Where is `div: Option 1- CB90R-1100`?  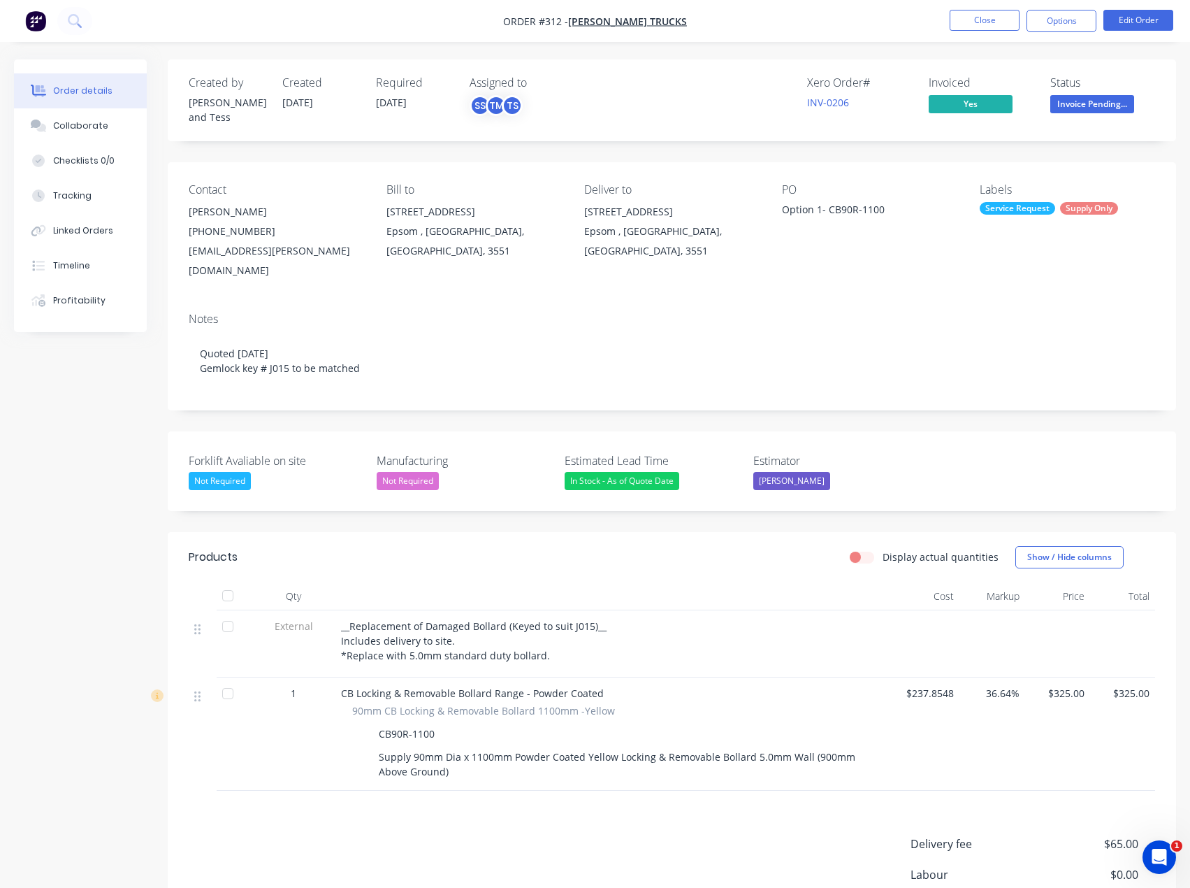
div: Option 1- CB90R-1100 is located at coordinates (869, 212).